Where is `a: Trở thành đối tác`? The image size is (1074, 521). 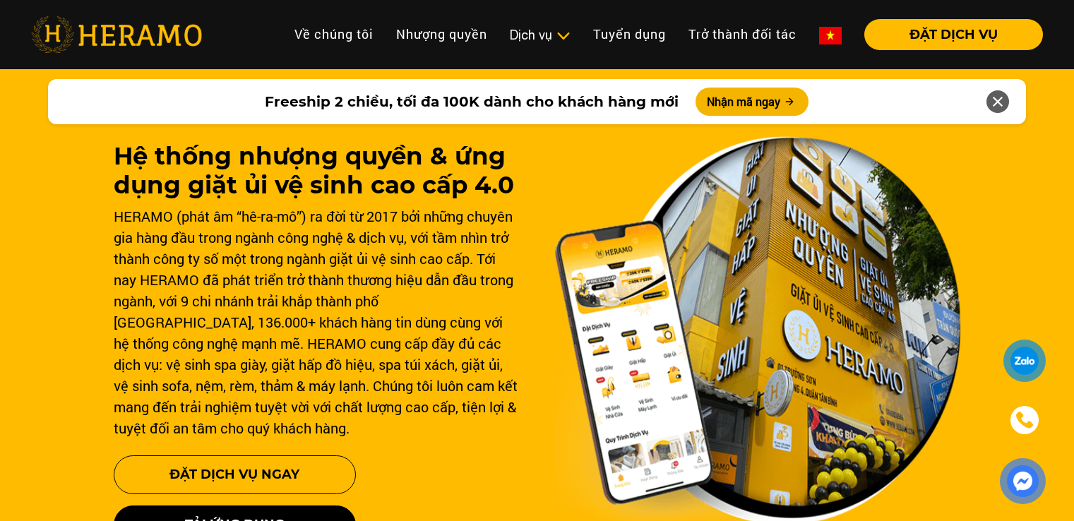 a: Trở thành đối tác is located at coordinates (742, 34).